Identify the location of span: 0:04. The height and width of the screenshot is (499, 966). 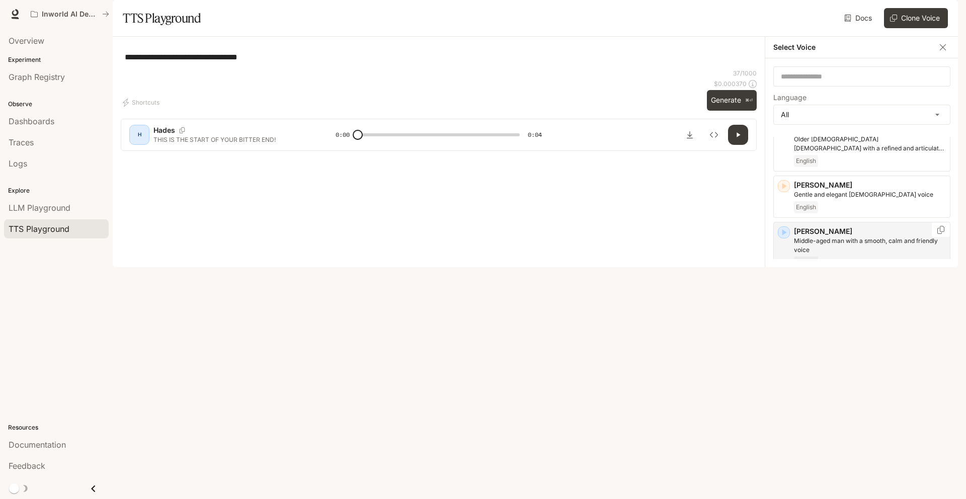
(535, 135).